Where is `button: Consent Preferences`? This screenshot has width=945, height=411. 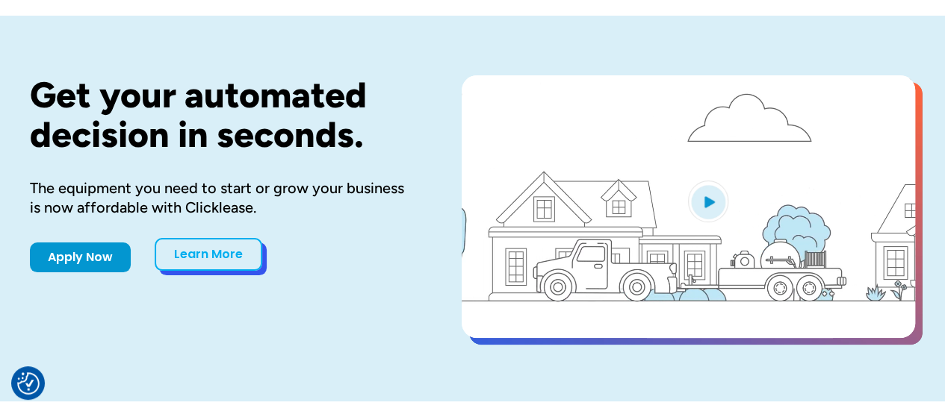 button: Consent Preferences is located at coordinates (28, 384).